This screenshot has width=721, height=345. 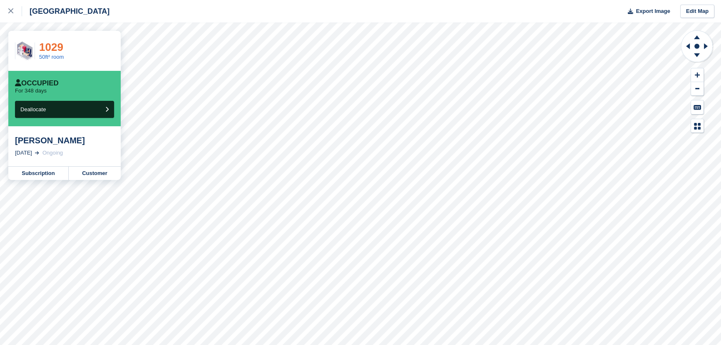 I want to click on button: Keyboard Shortcuts, so click(x=697, y=107).